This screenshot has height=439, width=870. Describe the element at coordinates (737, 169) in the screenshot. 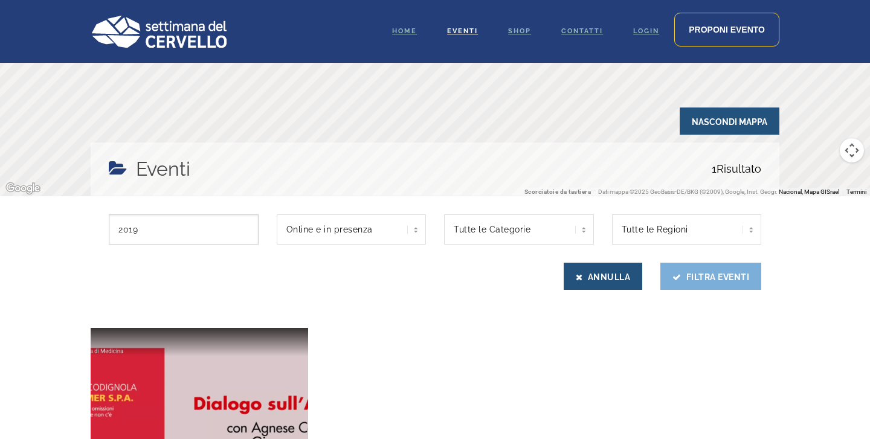

I see `span: Risultato` at that location.